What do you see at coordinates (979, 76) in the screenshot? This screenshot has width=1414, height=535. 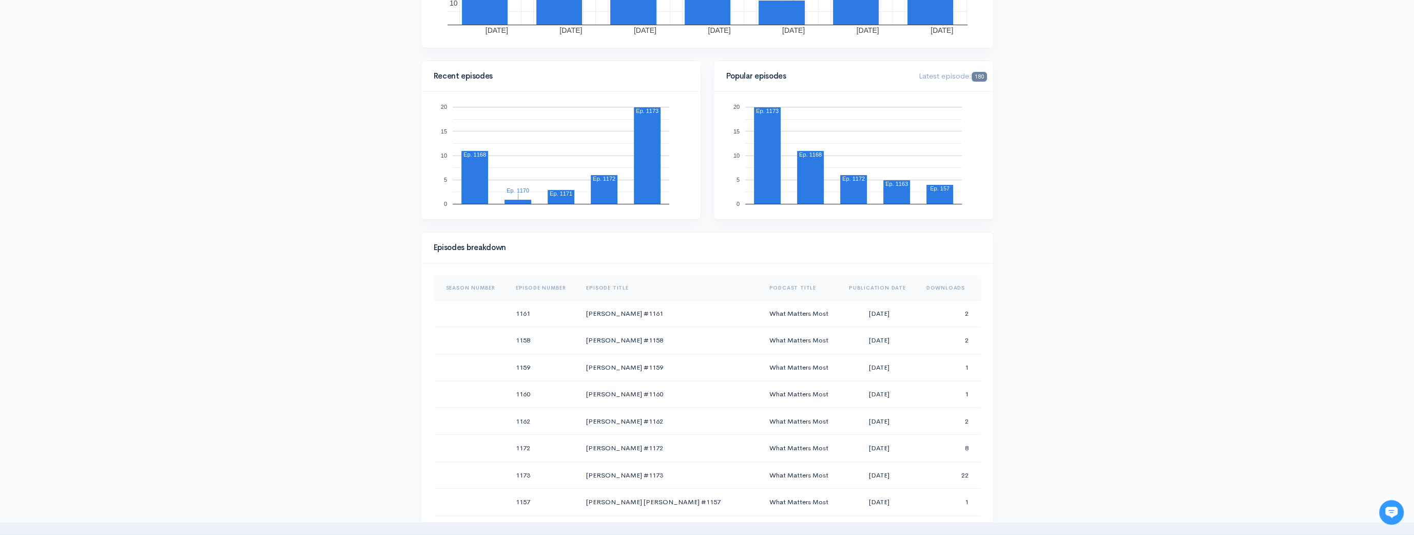 I see `span: 180` at bounding box center [979, 76].